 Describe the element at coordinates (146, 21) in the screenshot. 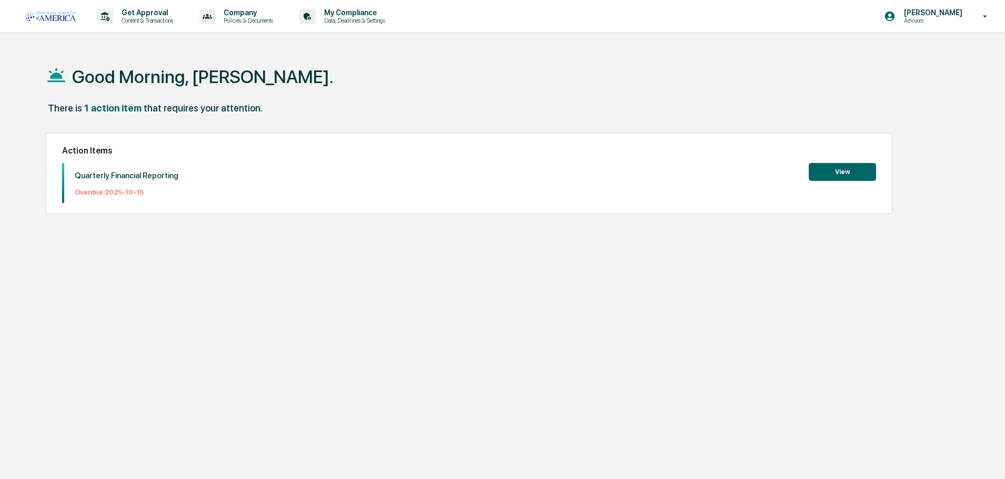

I see `p: Content & Transactions` at that location.